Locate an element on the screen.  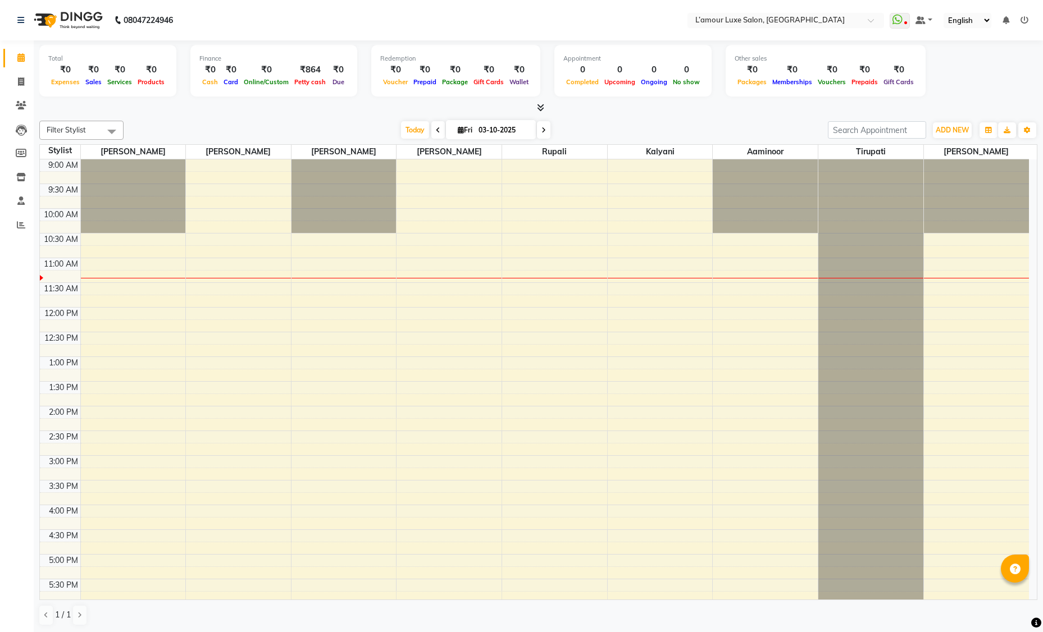
span: Rupali is located at coordinates (554, 152).